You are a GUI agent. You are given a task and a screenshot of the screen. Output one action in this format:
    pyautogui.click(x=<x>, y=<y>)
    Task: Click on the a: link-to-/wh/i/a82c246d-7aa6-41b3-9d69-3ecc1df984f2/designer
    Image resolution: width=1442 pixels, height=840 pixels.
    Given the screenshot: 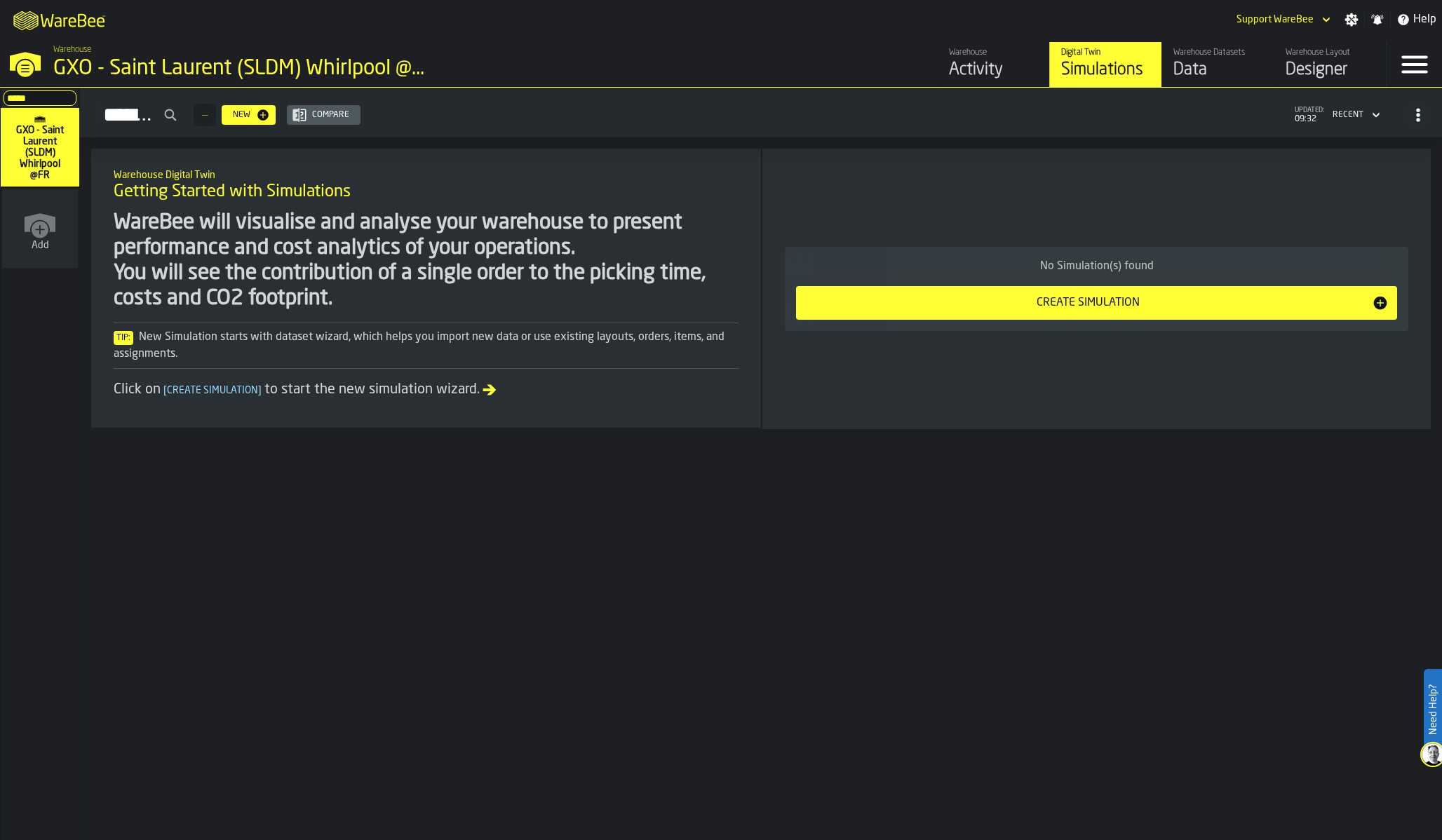 What is the action you would take?
    pyautogui.click(x=1330, y=65)
    